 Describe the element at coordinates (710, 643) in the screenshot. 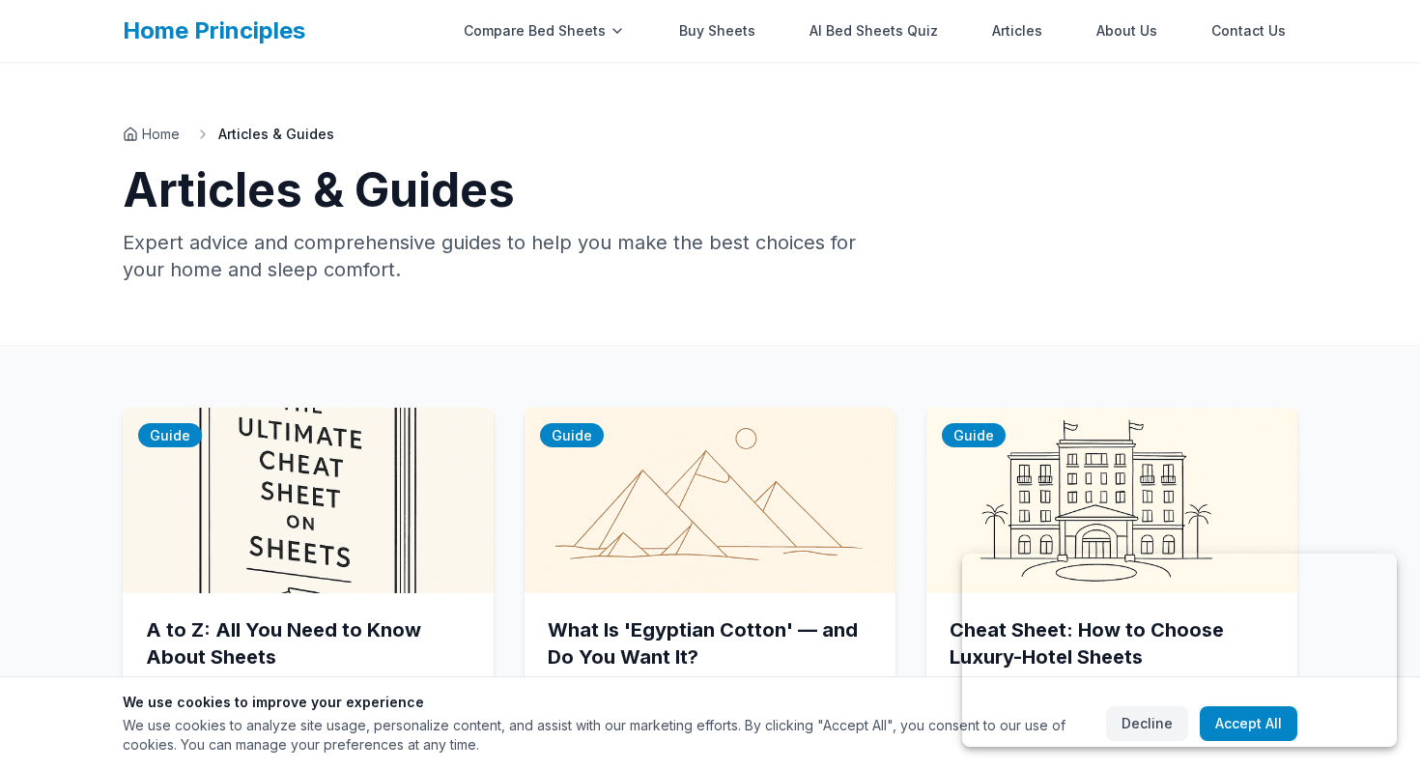

I see `h2: What Is 'Egyptian Cotton' — and Do You Want It?` at that location.